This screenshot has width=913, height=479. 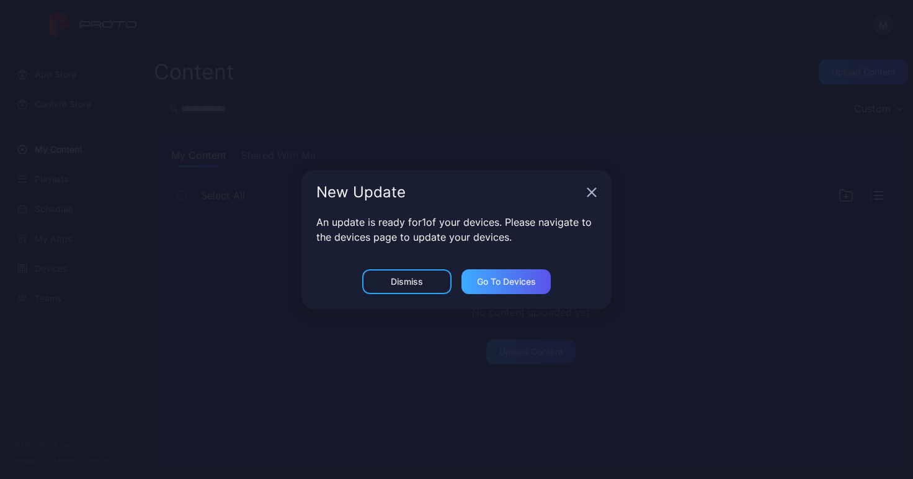 What do you see at coordinates (506, 282) in the screenshot?
I see `div: Go to devices` at bounding box center [506, 282].